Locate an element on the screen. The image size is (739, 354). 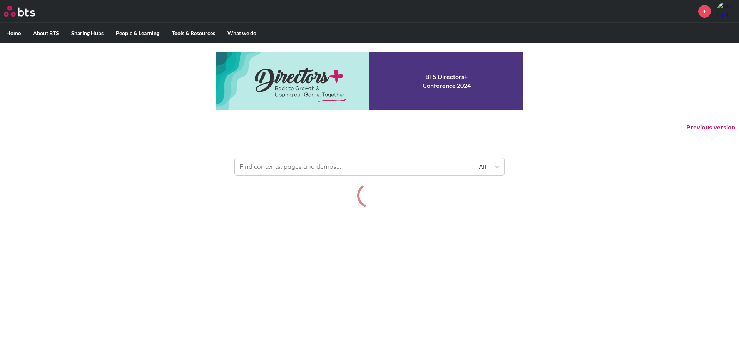
a: Profile is located at coordinates (726, 11).